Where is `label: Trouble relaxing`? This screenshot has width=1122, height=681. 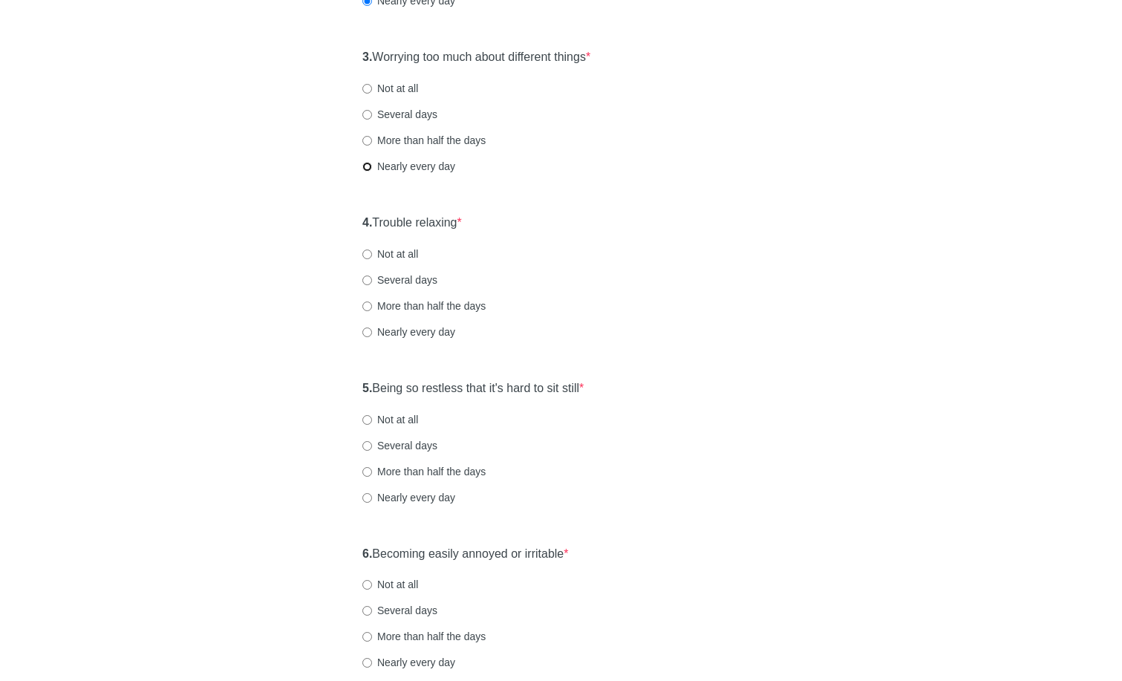
label: Trouble relaxing is located at coordinates (412, 223).